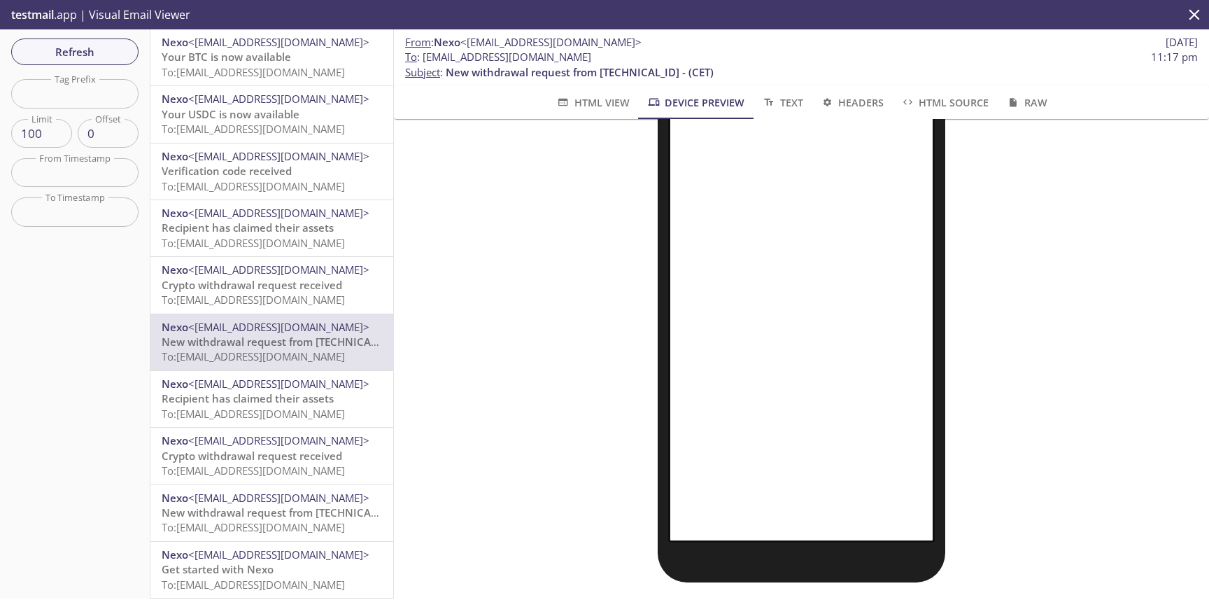  What do you see at coordinates (944, 102) in the screenshot?
I see `span: HTML Source` at bounding box center [944, 102].